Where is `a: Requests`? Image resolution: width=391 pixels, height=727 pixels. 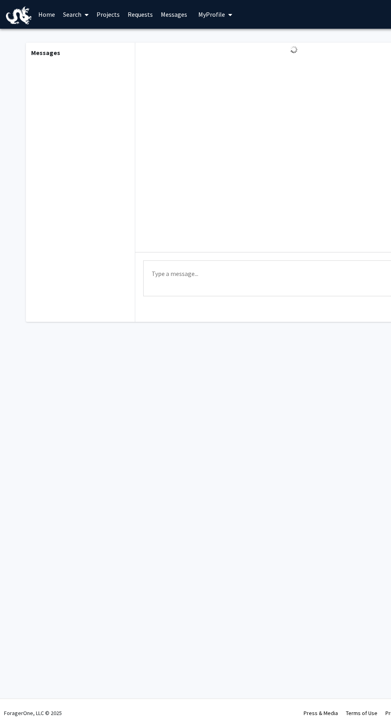 a: Requests is located at coordinates (140, 14).